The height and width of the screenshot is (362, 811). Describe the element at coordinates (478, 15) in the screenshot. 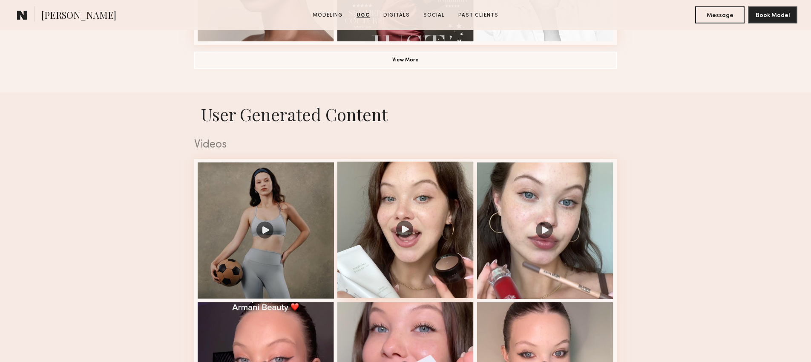

I see `a: Past Clients` at that location.